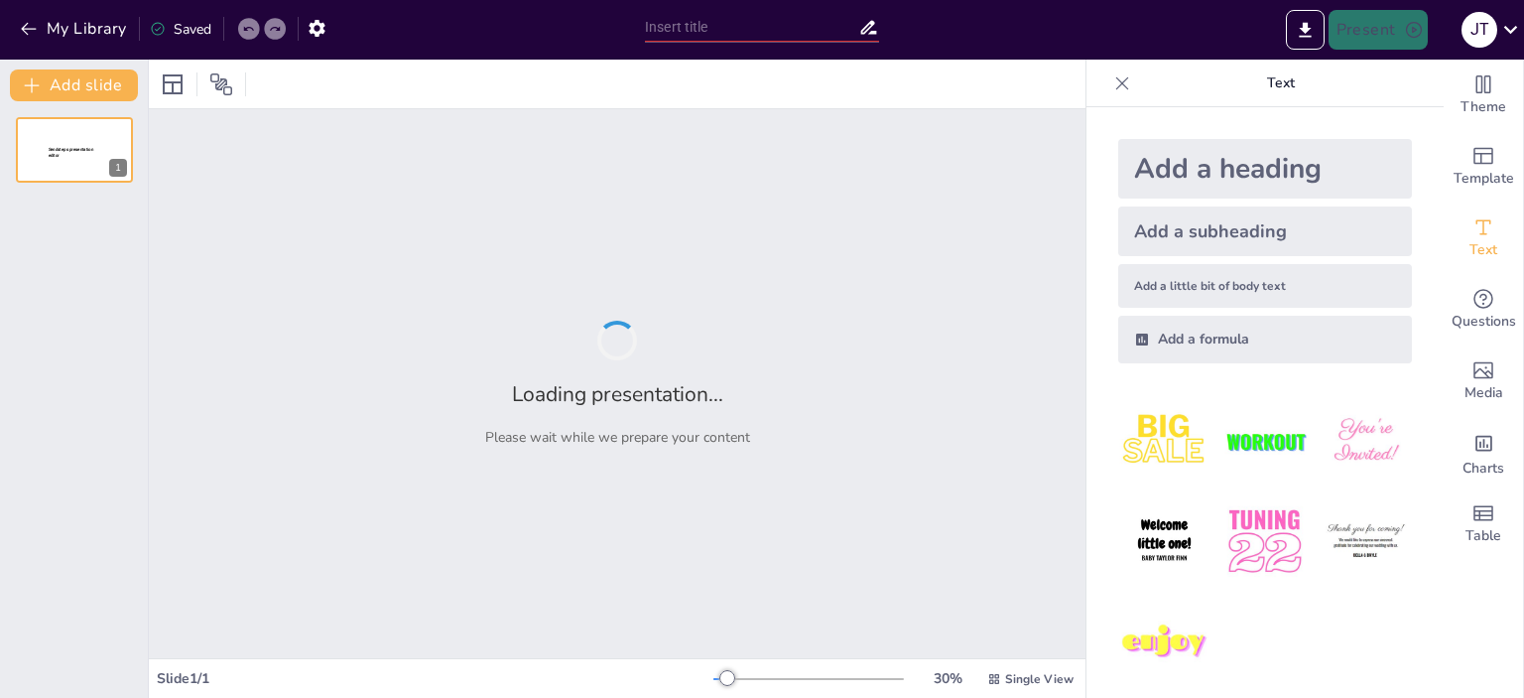 The height and width of the screenshot is (698, 1524). What do you see at coordinates (617, 437) in the screenshot?
I see `p: Please wait while we prepare your content` at bounding box center [617, 437].